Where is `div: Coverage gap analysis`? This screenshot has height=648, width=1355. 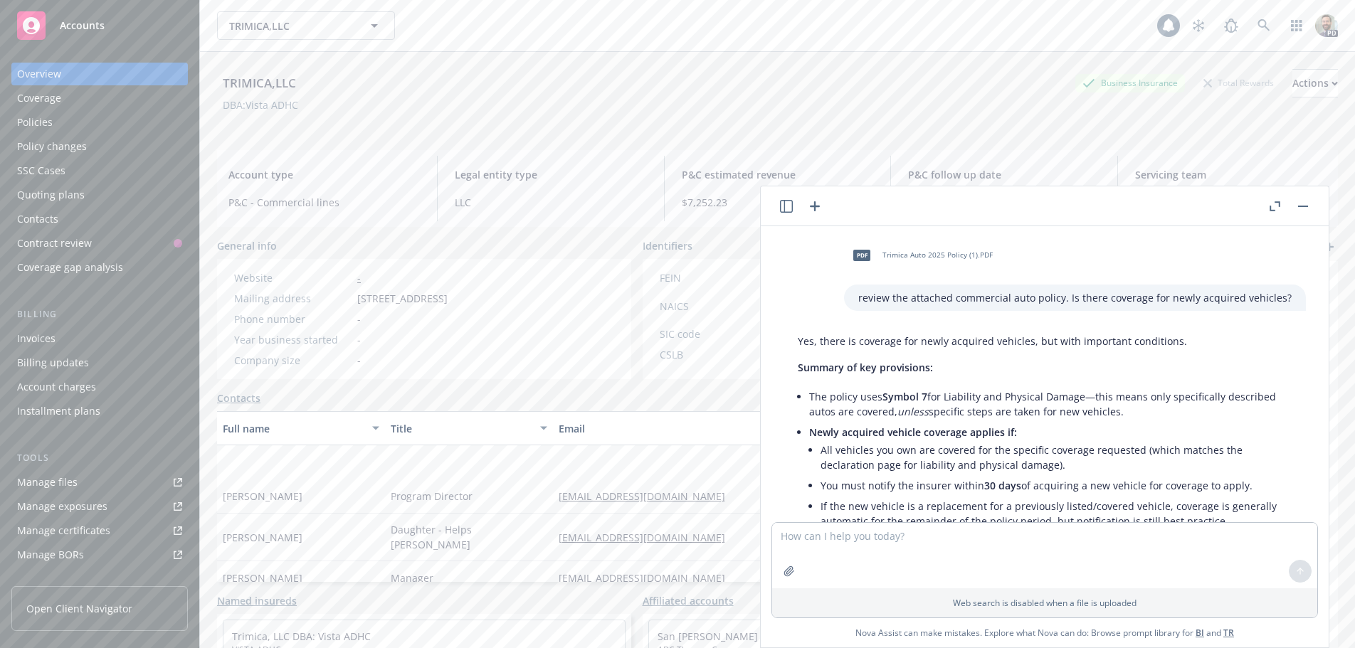 div: Coverage gap analysis is located at coordinates (70, 267).